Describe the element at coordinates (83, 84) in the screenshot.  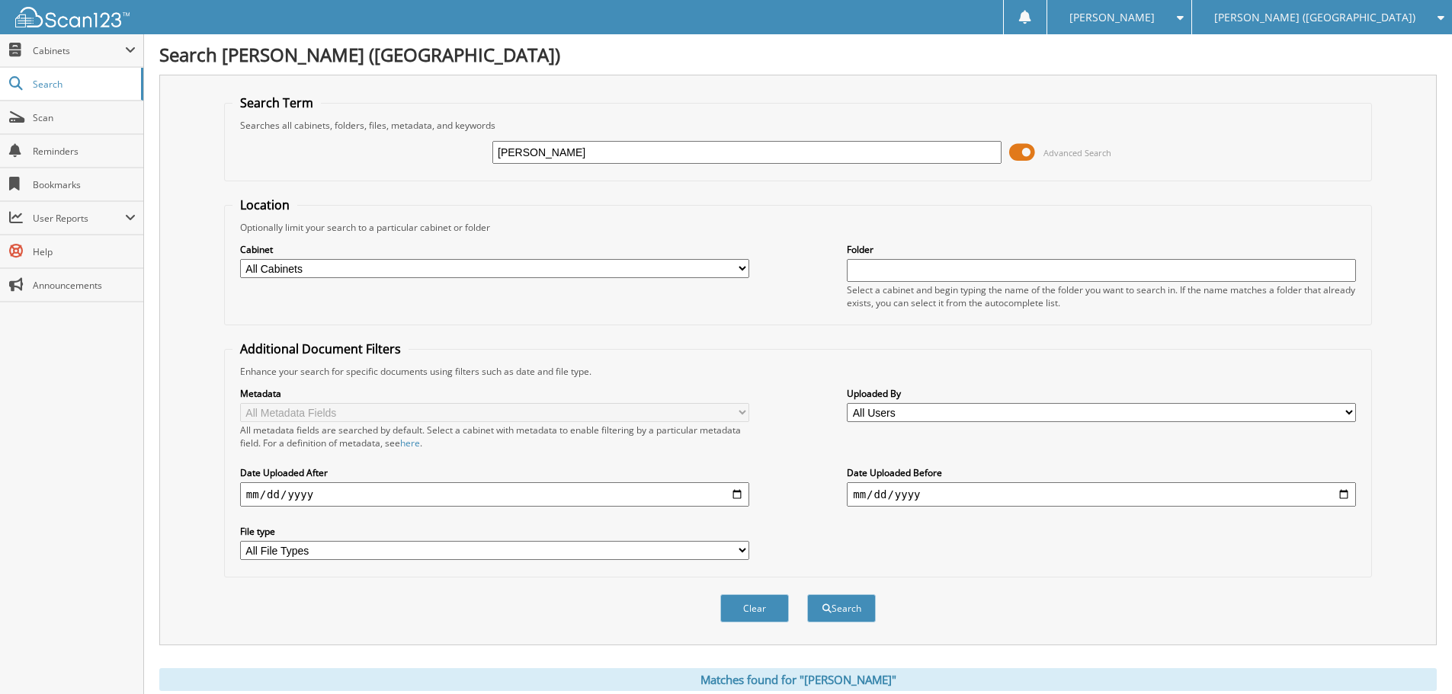
I see `span: Search` at that location.